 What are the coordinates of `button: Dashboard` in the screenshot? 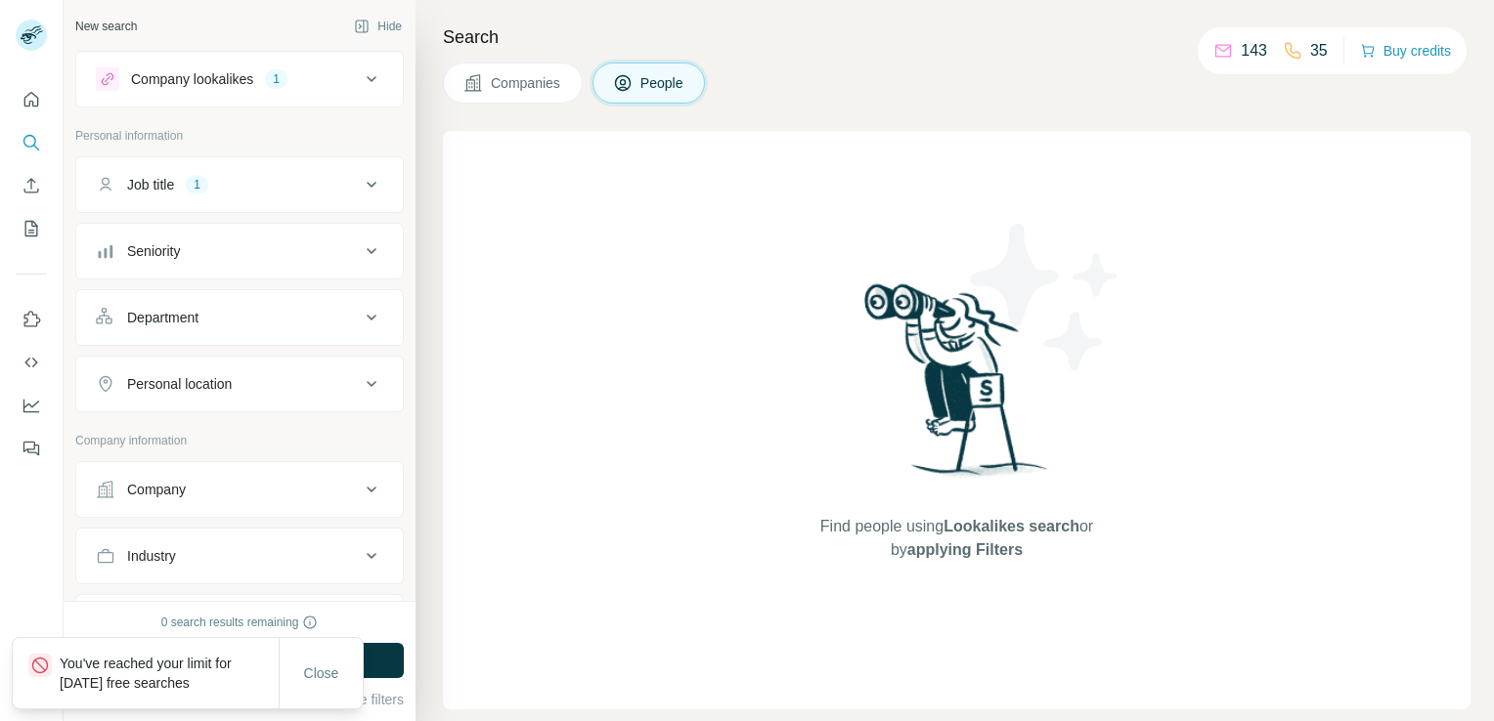 It's located at (31, 406).